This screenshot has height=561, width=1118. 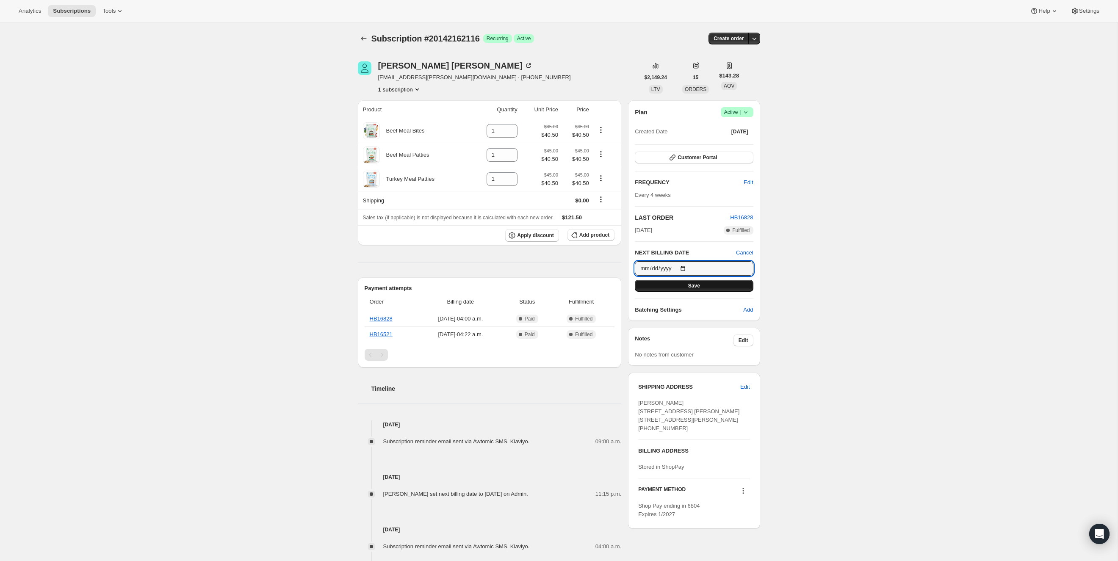 What do you see at coordinates (407, 179) in the screenshot?
I see `div: Turkey Meal Patties` at bounding box center [407, 179].